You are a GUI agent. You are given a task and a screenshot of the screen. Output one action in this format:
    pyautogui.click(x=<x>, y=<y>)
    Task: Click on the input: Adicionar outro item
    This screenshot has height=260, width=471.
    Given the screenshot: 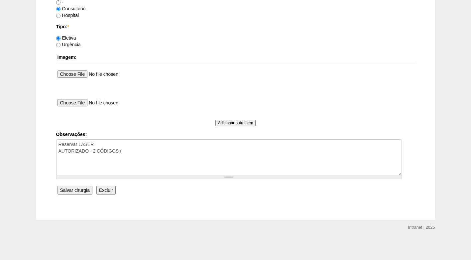 What is the action you would take?
    pyautogui.click(x=236, y=123)
    